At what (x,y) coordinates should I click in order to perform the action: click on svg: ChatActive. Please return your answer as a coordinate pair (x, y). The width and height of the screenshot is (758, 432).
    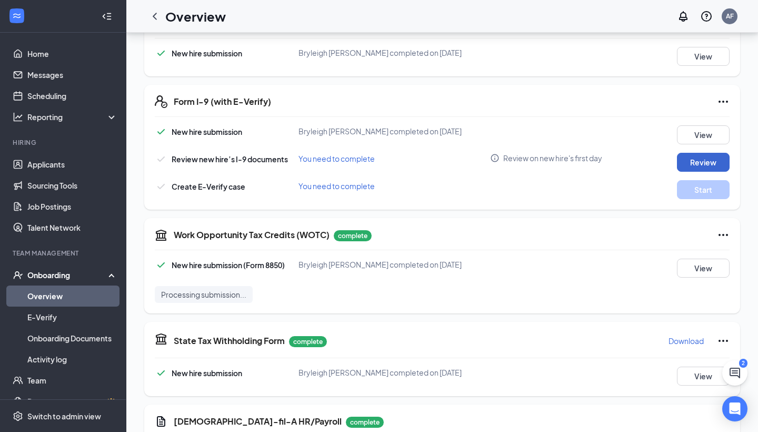
    Looking at the image, I should click on (735, 373).